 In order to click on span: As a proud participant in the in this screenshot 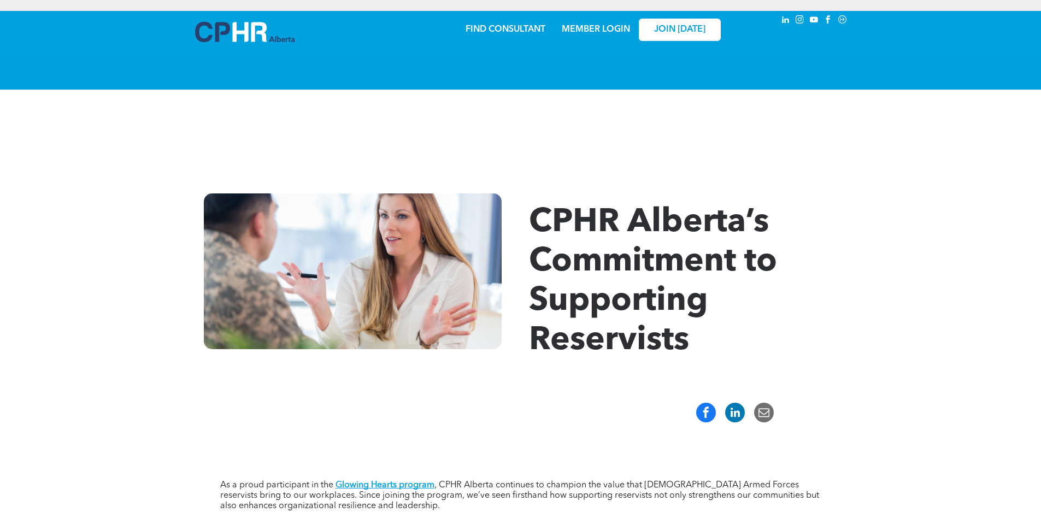, I will do `click(276, 485)`.